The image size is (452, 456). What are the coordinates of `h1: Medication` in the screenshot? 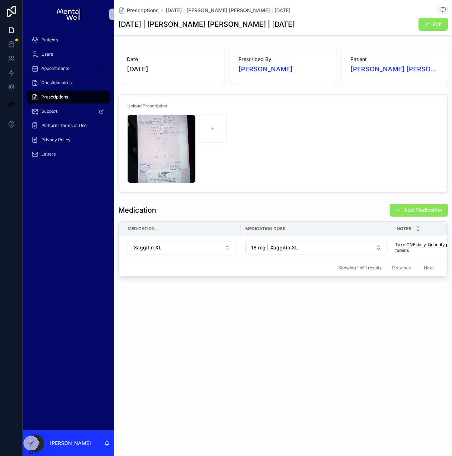 It's located at (137, 210).